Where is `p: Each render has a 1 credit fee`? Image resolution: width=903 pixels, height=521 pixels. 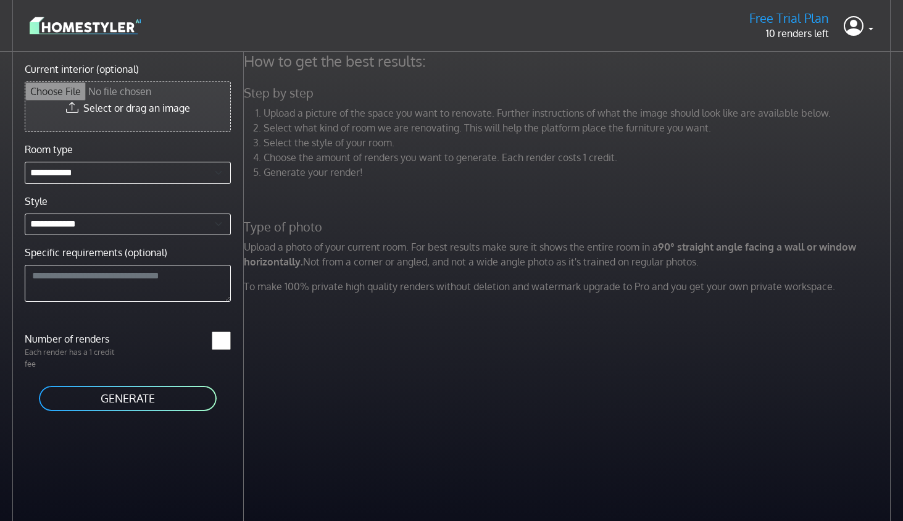
p: Each render has a 1 credit fee is located at coordinates (72, 358).